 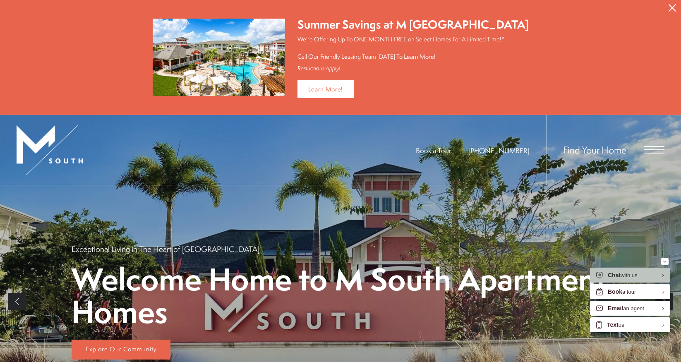 I want to click on div: Restrictions Apply!, so click(x=413, y=68).